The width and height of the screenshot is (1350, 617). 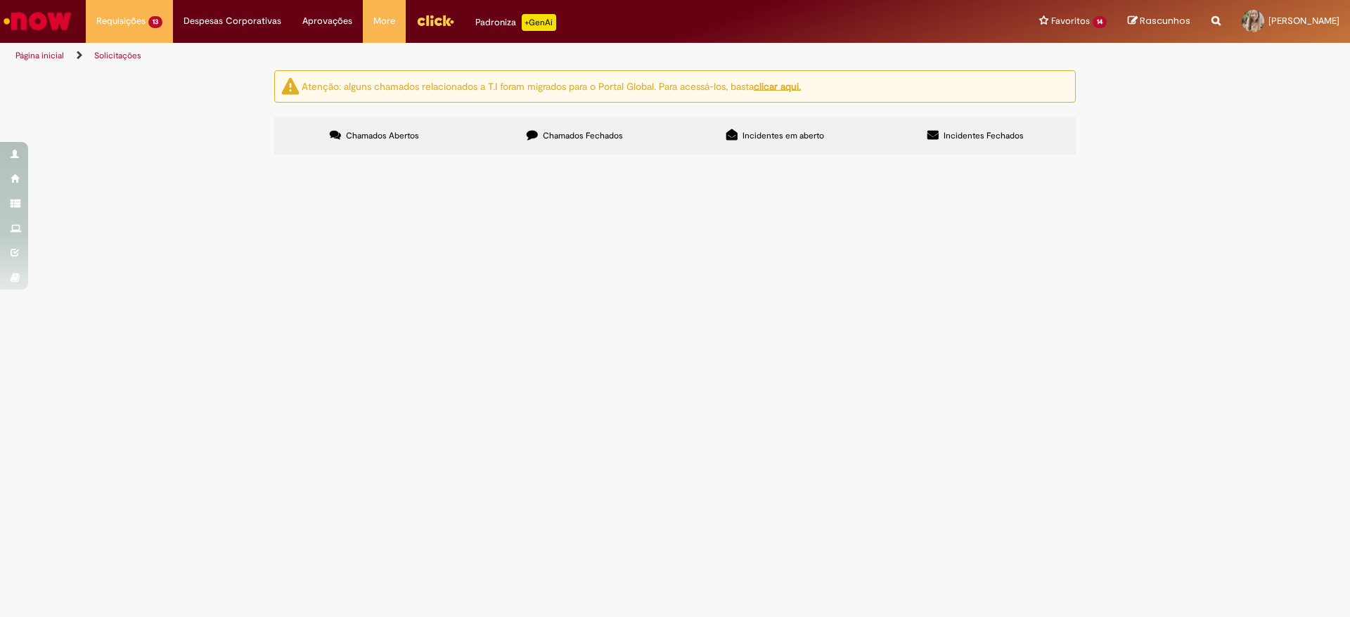 I want to click on span: 13, so click(x=155, y=22).